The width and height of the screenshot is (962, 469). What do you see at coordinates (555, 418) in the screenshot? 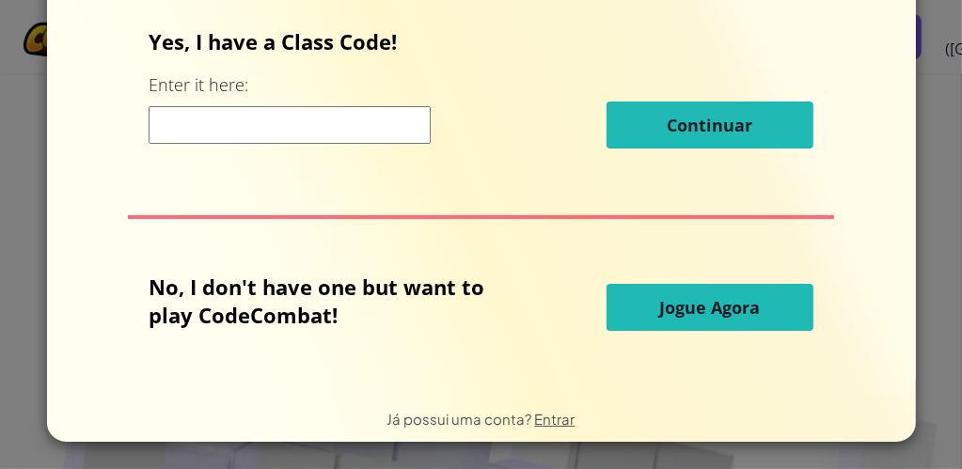
I see `a: Entrar` at bounding box center [555, 418].